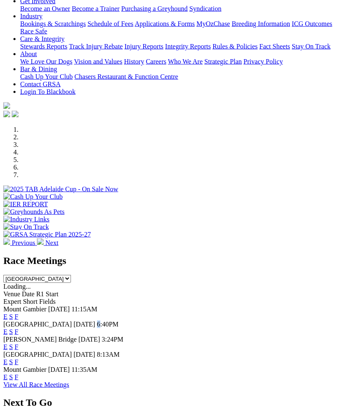 The width and height of the screenshot is (340, 410). I want to click on span: Date, so click(28, 294).